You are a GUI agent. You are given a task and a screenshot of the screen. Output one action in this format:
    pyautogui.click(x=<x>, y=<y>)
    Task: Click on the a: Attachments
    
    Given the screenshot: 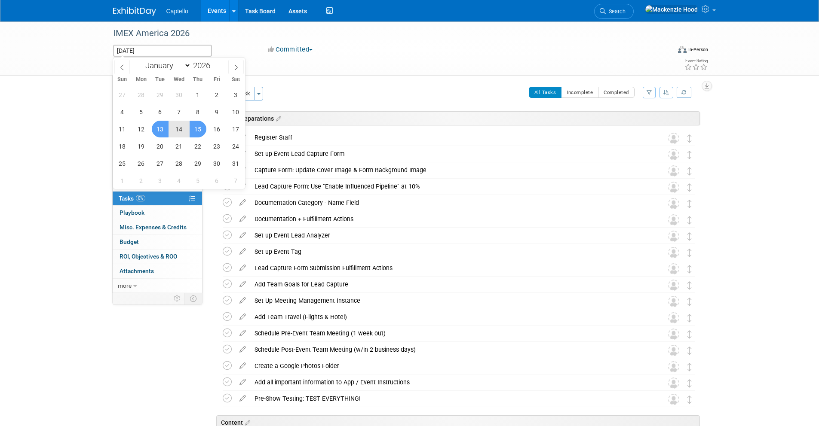 What is the action you would take?
    pyautogui.click(x=157, y=271)
    